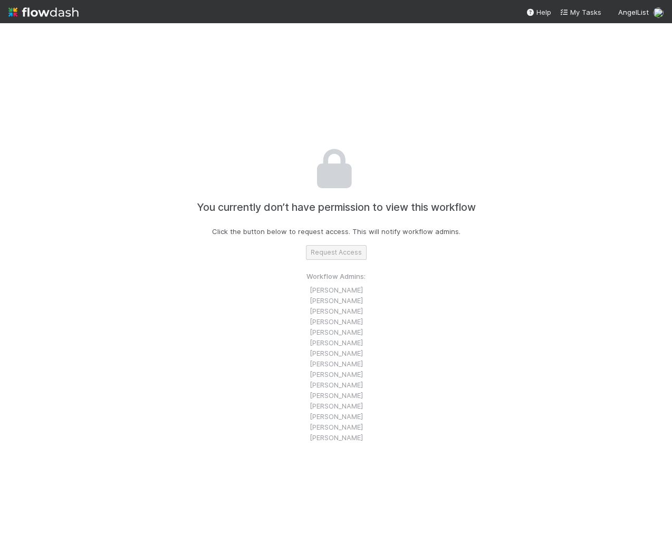  I want to click on img: logo-inverted-e16ddd16eac7371096b0.svg, so click(43, 12).